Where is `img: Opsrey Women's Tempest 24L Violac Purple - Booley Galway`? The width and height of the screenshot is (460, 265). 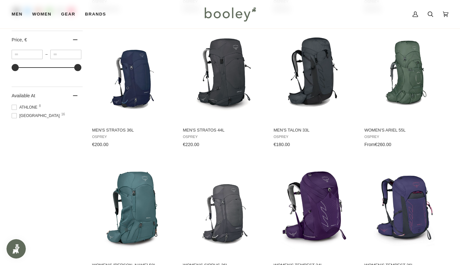 img: Opsrey Women's Tempest 24L Violac Purple - Booley Galway is located at coordinates (315, 209).